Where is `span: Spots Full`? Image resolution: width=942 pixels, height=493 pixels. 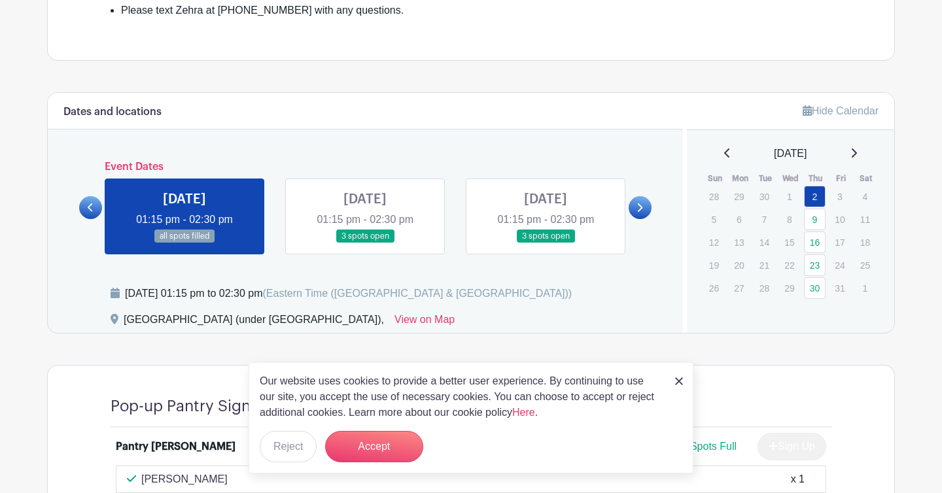 span: Spots Full is located at coordinates (713, 446).